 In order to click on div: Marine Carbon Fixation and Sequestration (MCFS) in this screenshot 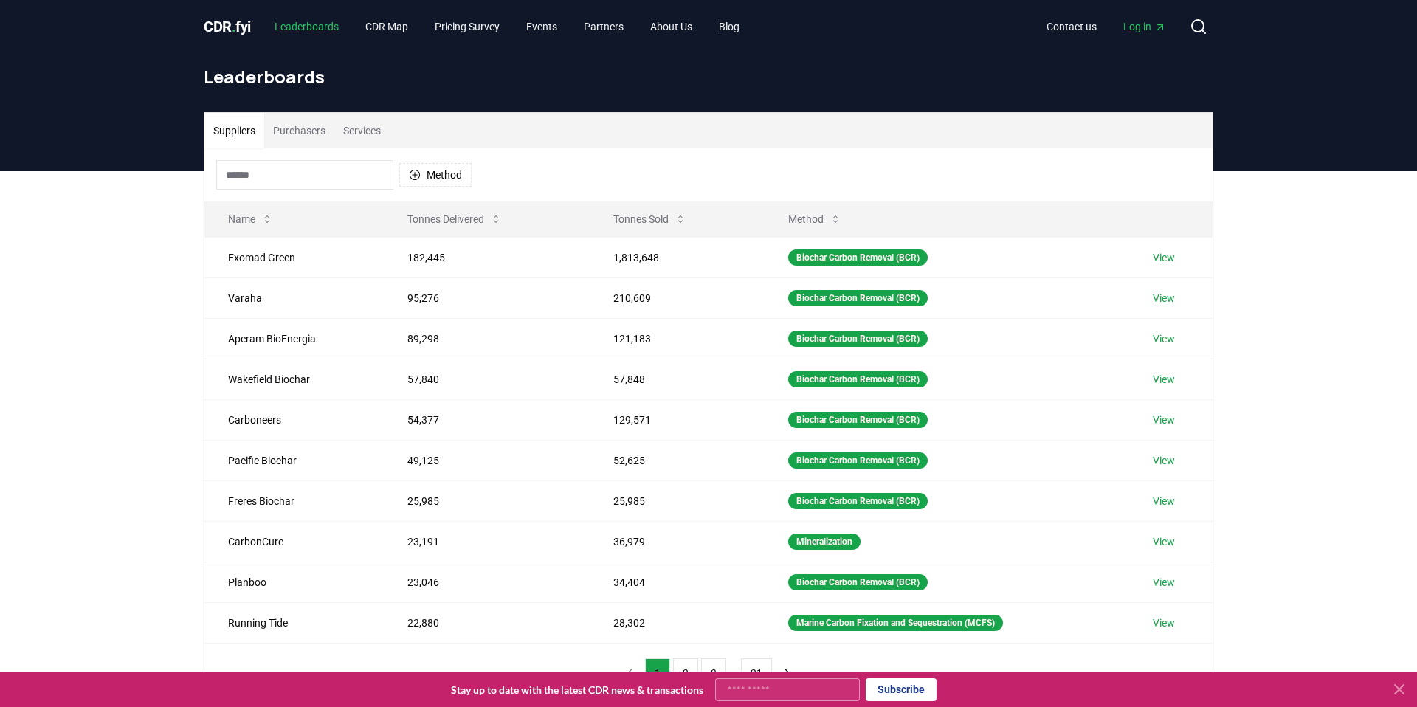, I will do `click(895, 623)`.